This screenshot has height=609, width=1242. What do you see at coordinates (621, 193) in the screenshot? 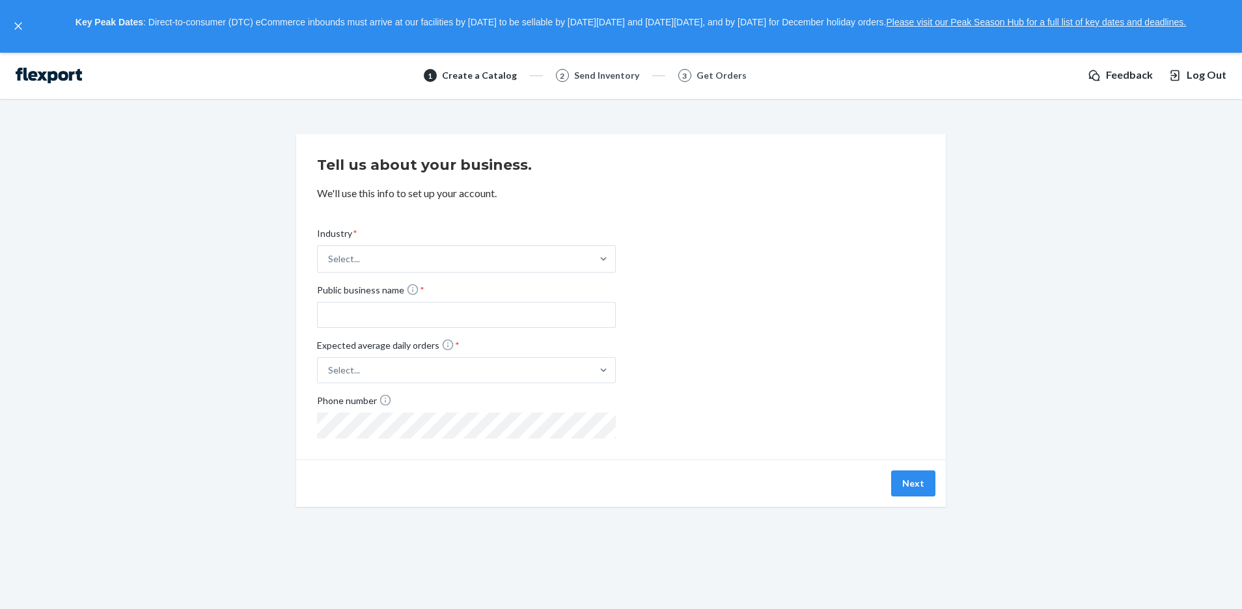
I see `p: We'll use this info to set up your account.` at bounding box center [621, 193].